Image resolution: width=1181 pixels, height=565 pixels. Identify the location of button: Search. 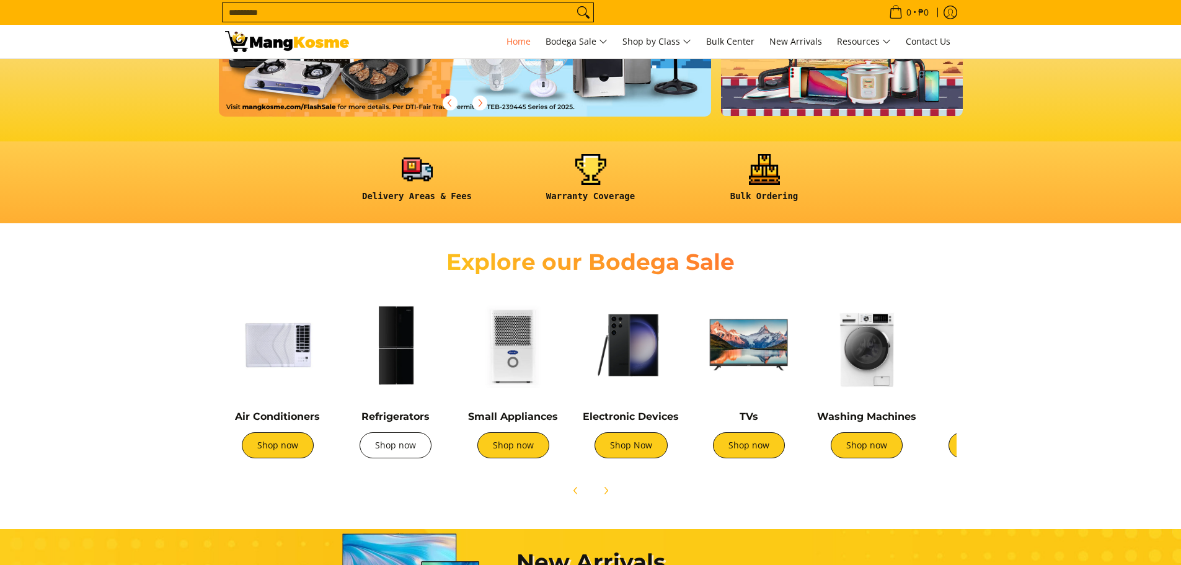
(583, 12).